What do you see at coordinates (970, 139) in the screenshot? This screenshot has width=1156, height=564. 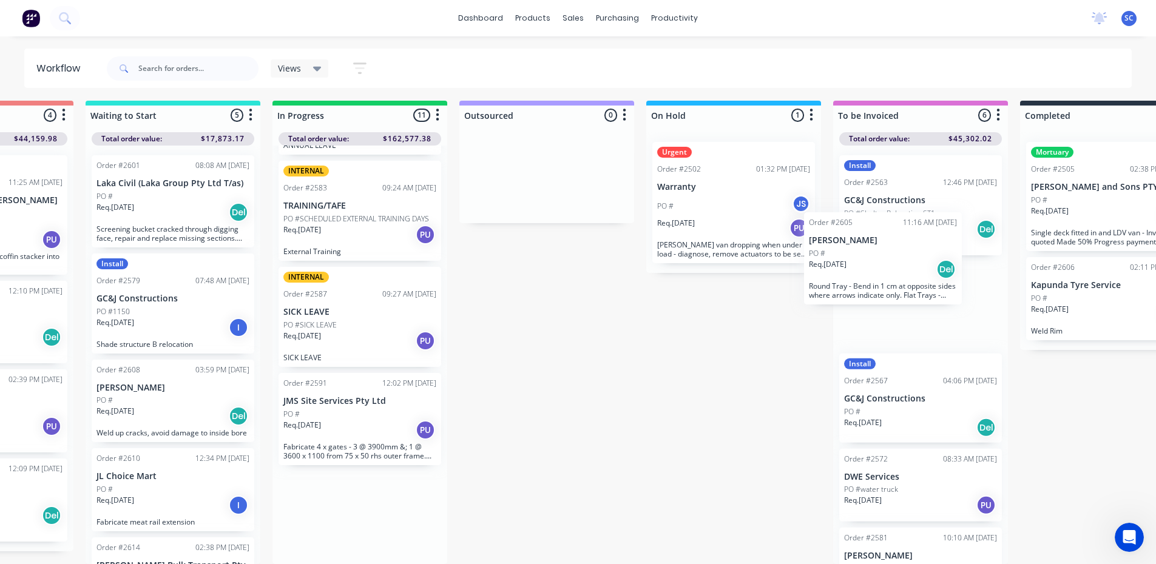 I see `span: $45,302.02` at bounding box center [970, 139].